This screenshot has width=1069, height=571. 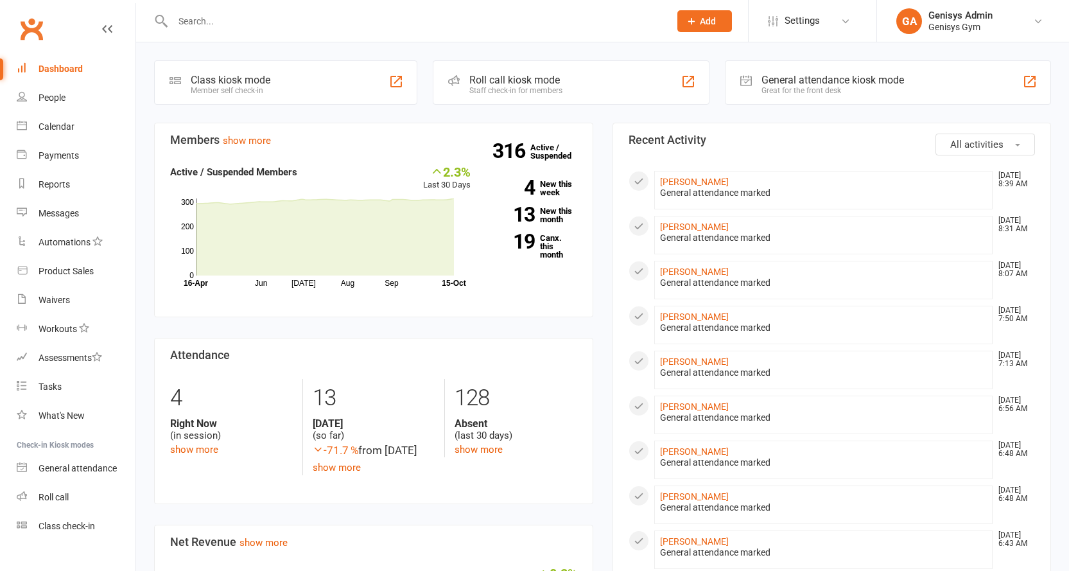 I want to click on a: Messages, so click(x=76, y=213).